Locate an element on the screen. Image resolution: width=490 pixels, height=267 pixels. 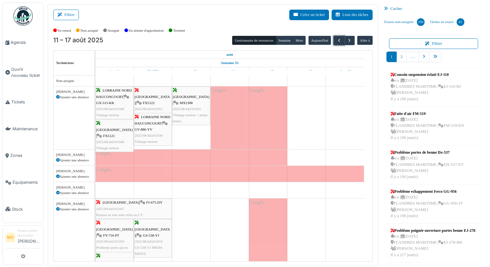
button: Précédent is located at coordinates (338, 40).